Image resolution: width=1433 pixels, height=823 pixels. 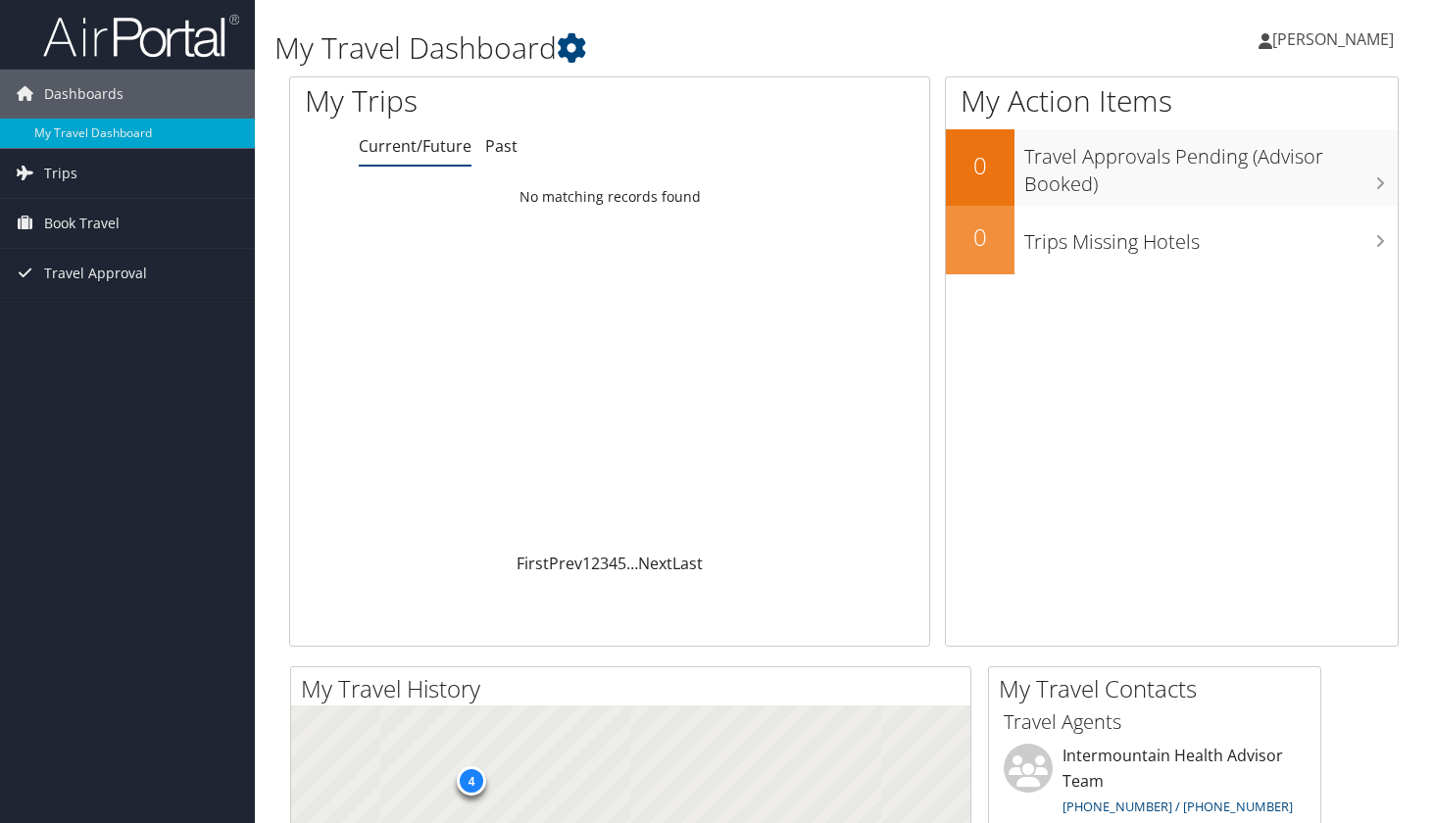 What do you see at coordinates (1171, 240) in the screenshot?
I see `a: 0Trips Missing Hotels` at bounding box center [1171, 240].